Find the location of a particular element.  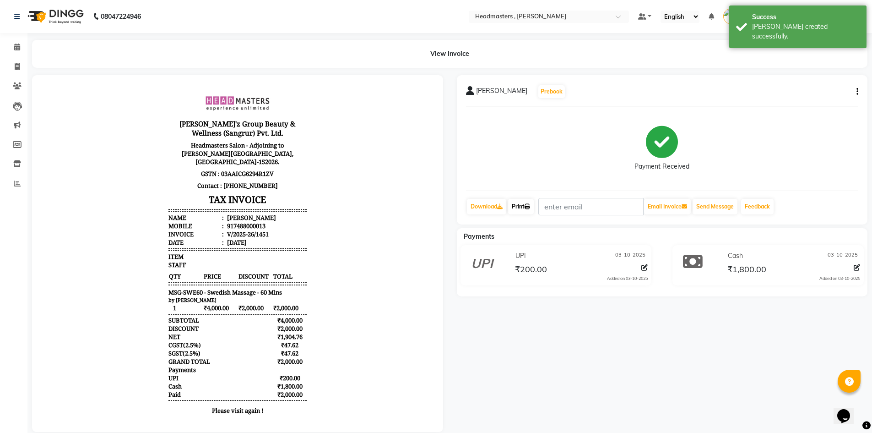

span: MSG-SWE60 - Swedish Massage - 60 Mins is located at coordinates (184, 208).